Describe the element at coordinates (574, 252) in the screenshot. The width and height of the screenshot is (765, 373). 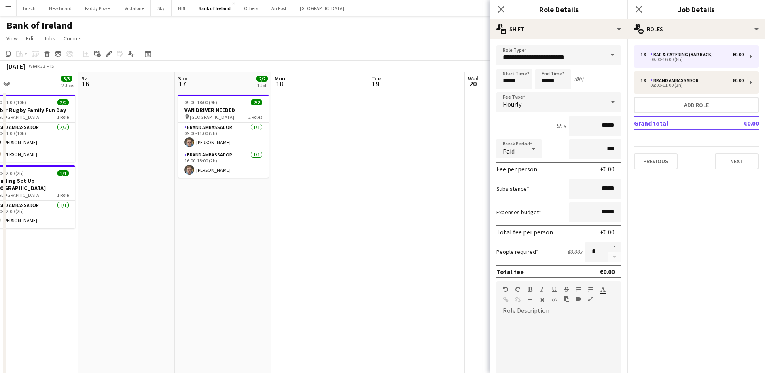
I see `div: €0.00 x` at that location.